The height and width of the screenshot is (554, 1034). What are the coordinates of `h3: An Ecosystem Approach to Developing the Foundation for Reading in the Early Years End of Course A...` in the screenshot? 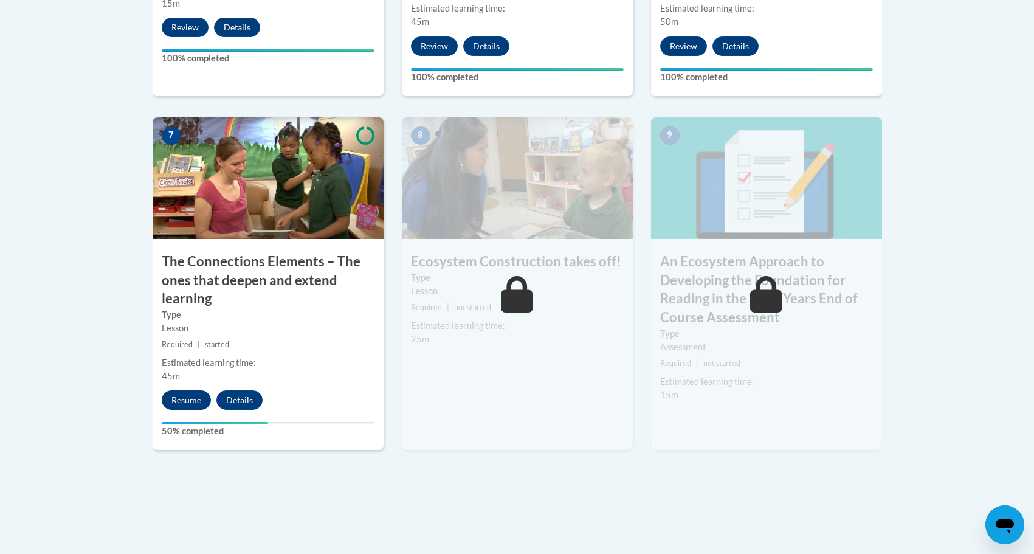 It's located at (766, 289).